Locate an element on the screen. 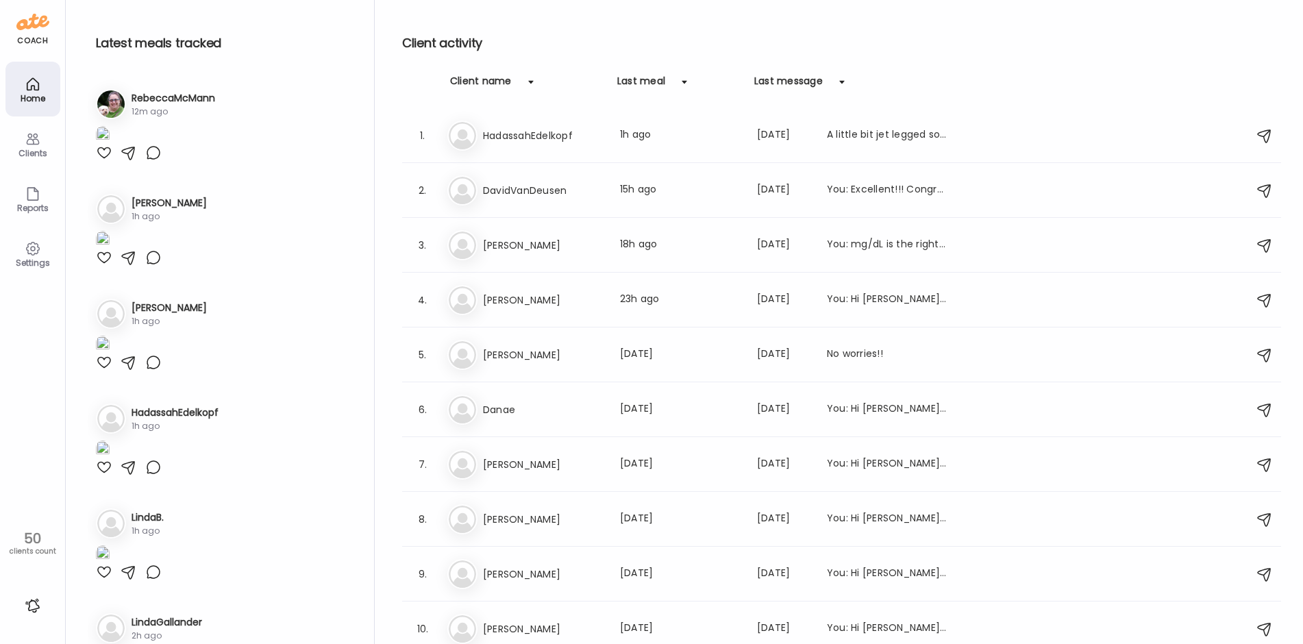 This screenshot has width=1303, height=644. h3: Danae is located at coordinates (543, 410).